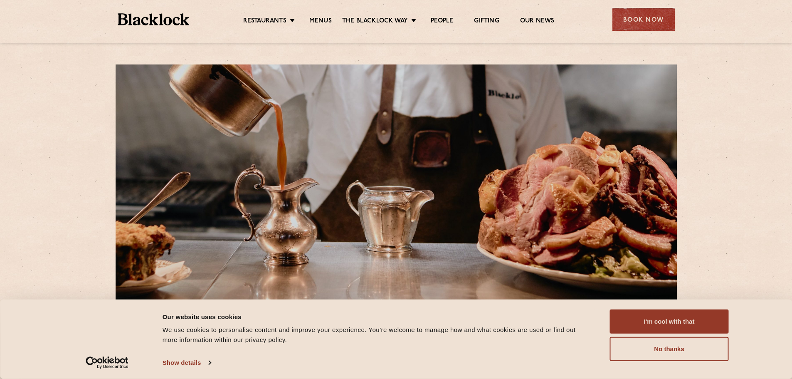 Image resolution: width=792 pixels, height=379 pixels. Describe the element at coordinates (107, 362) in the screenshot. I see `a: Usercentrics Cookiebot - opens in a new window` at that location.